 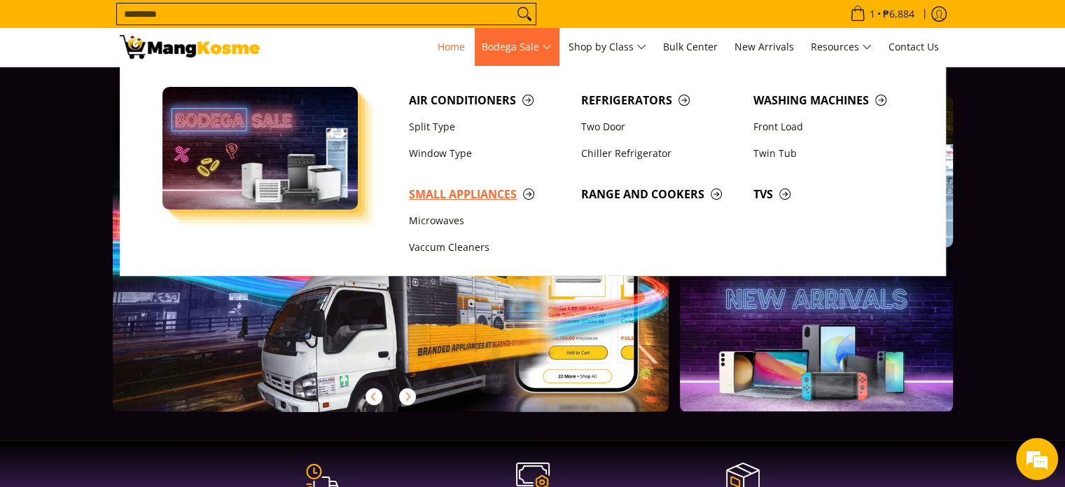 I want to click on span: TVs, so click(x=833, y=194).